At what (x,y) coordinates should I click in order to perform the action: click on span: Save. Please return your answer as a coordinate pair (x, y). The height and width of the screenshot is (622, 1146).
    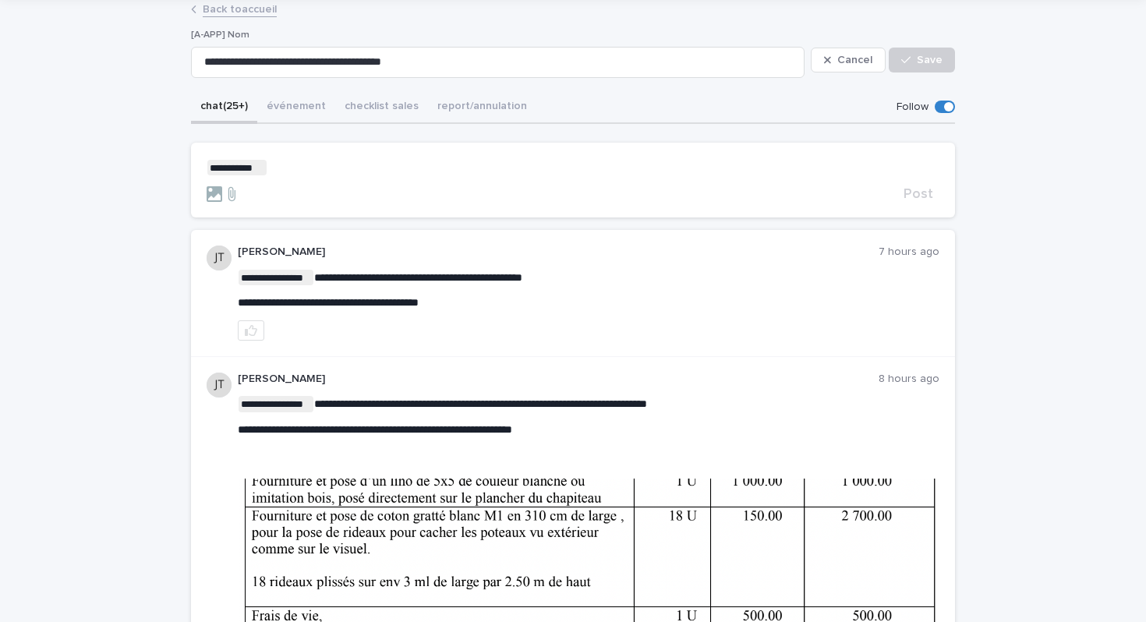
    Looking at the image, I should click on (930, 60).